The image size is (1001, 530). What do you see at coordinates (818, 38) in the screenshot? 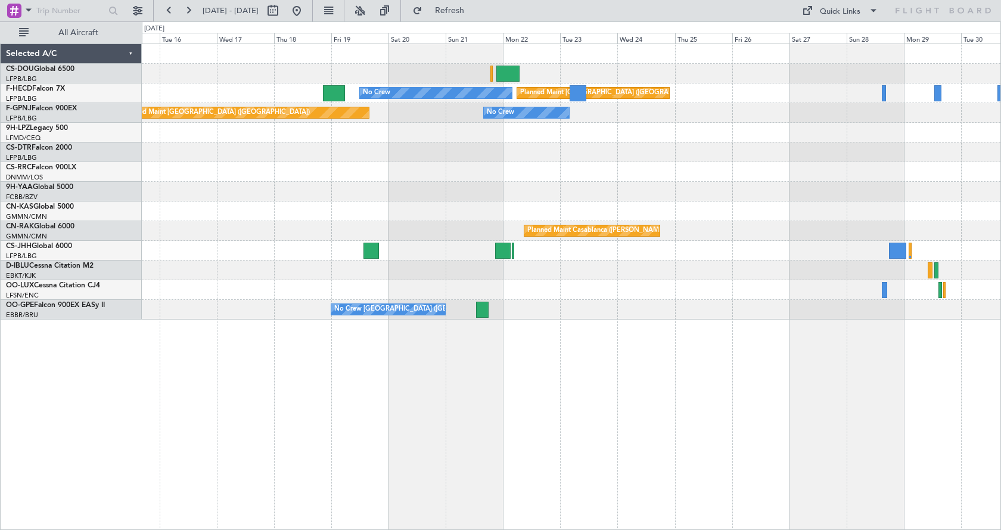
I see `div: Sat 27` at bounding box center [818, 38].